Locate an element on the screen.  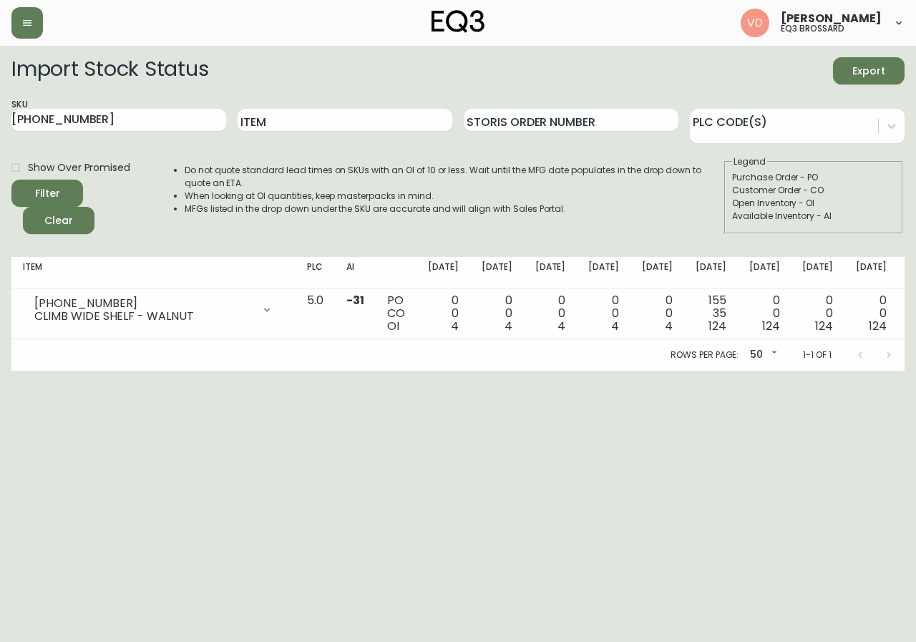
td: 5.0 is located at coordinates (315, 313).